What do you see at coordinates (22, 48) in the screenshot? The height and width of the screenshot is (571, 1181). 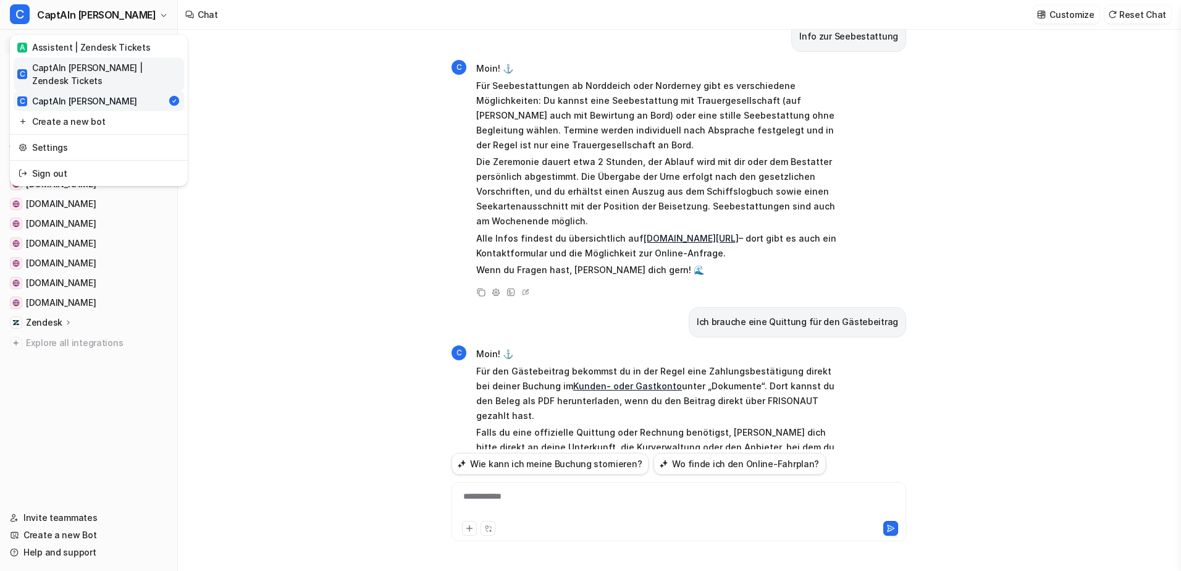 I see `span: A` at bounding box center [22, 48].